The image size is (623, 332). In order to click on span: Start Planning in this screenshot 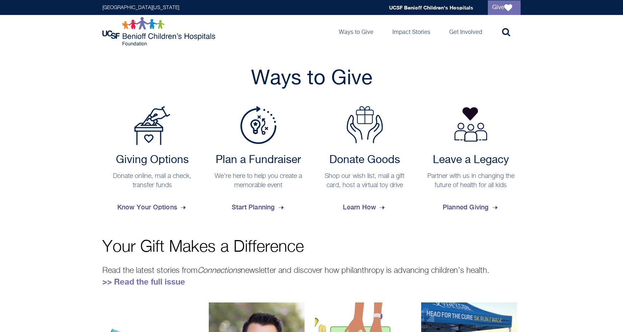, I will do `click(258, 207)`.